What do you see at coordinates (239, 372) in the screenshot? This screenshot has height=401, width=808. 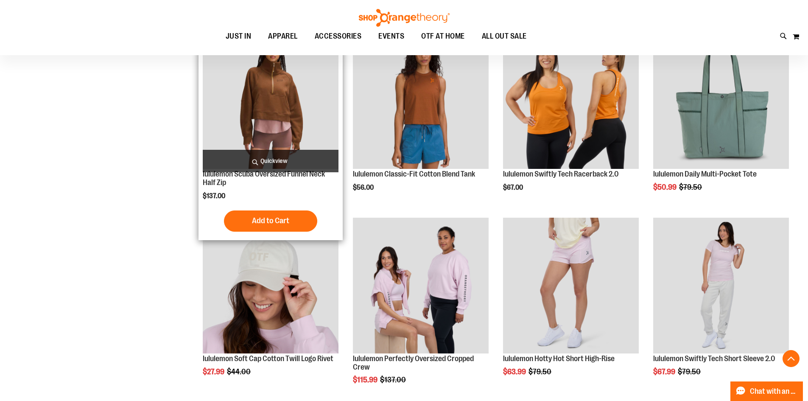 I see `span: $44.00` at bounding box center [239, 372].